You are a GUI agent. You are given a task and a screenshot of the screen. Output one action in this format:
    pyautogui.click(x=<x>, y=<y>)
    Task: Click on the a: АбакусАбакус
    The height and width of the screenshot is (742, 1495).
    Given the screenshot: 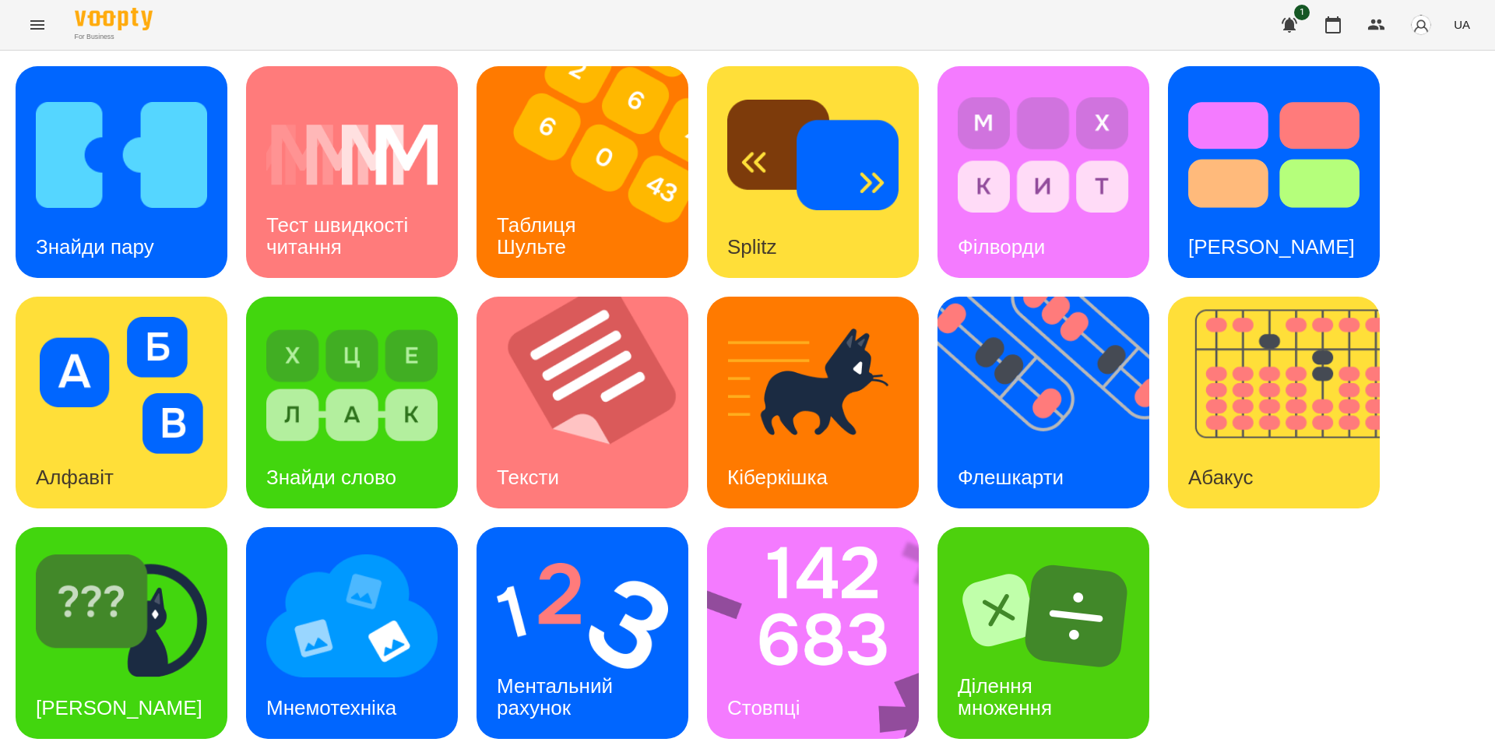 What is the action you would take?
    pyautogui.click(x=1274, y=402)
    